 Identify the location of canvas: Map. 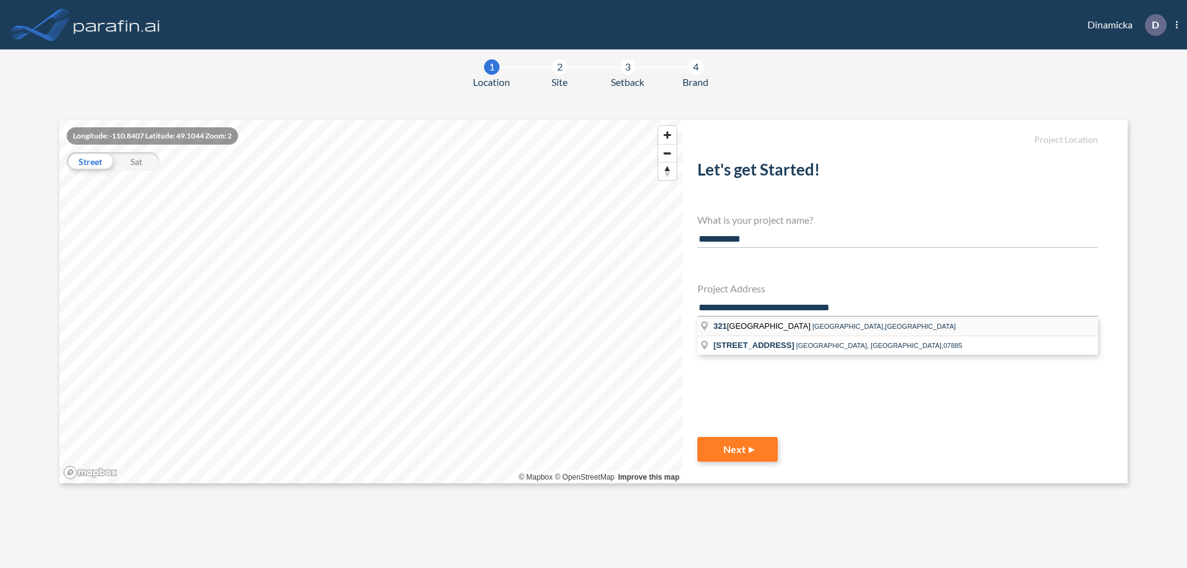
(371, 302).